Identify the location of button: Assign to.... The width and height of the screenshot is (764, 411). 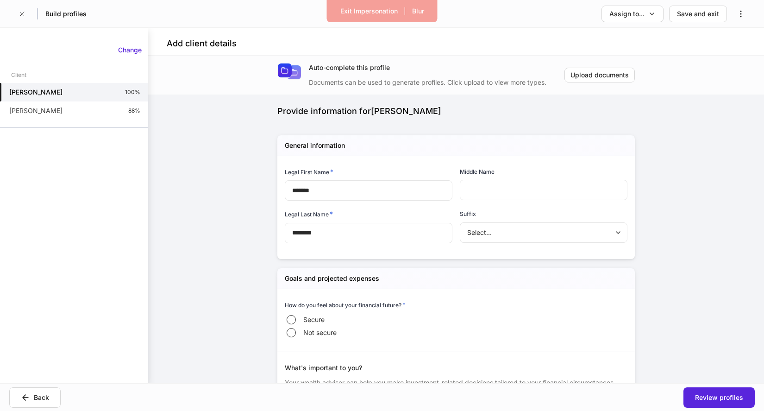
(632, 14).